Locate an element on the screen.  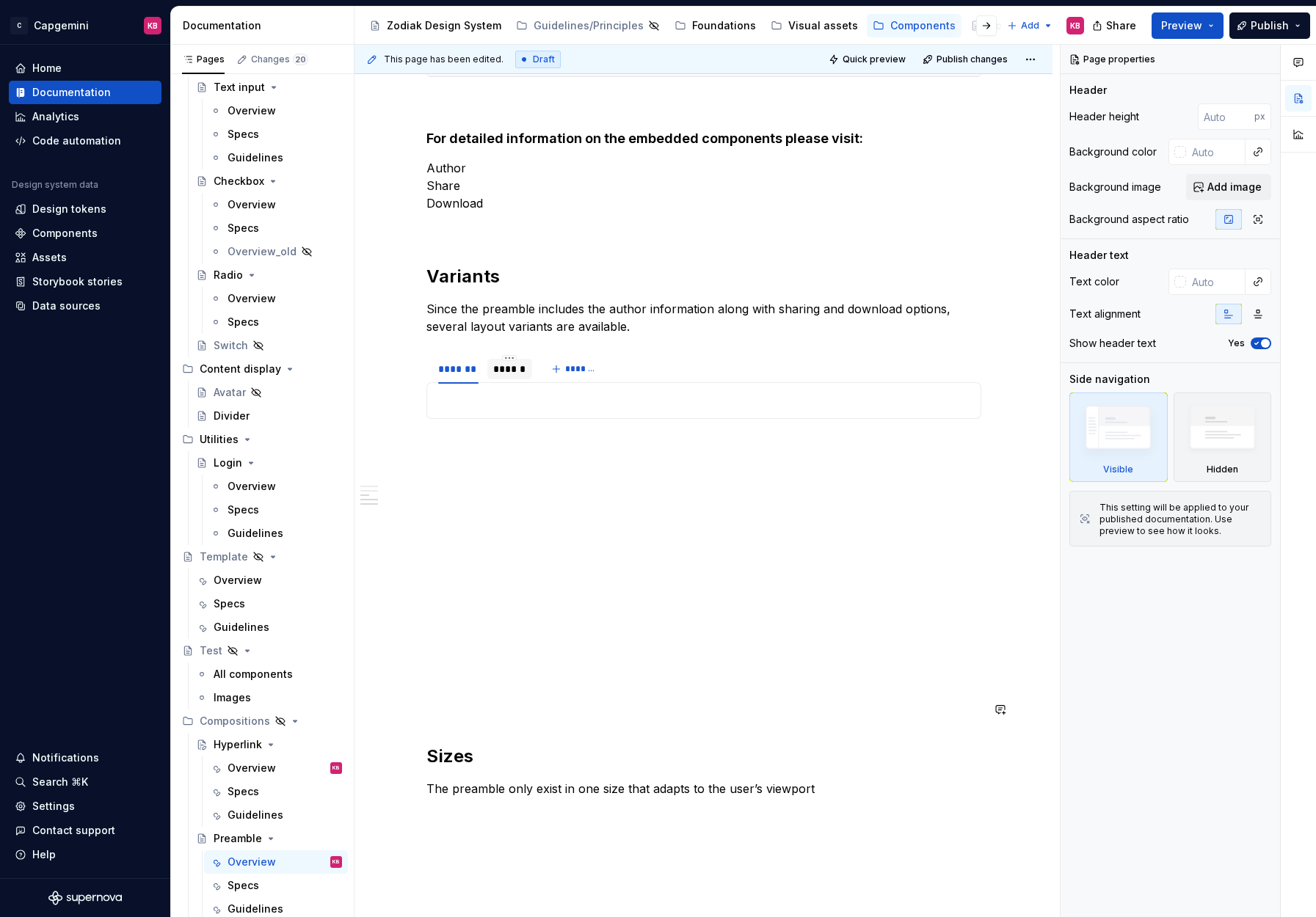
div: Assets is located at coordinates (49, 258).